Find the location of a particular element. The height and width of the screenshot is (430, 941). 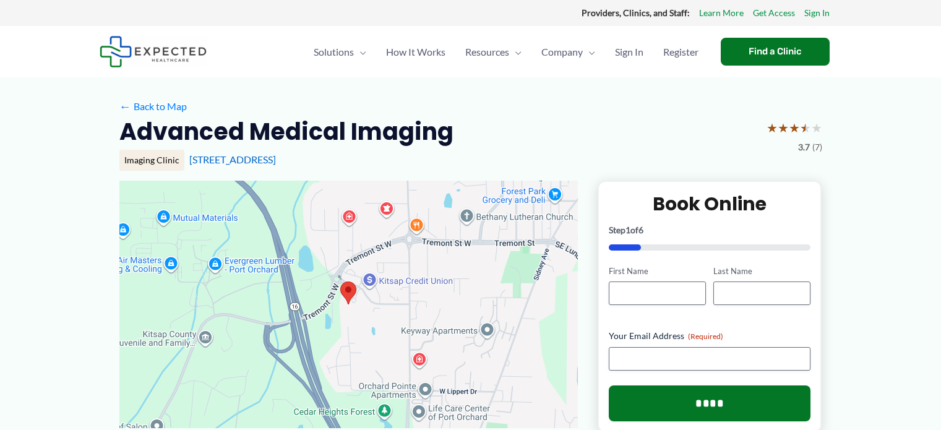

a: Find a Clinic is located at coordinates (775, 51).